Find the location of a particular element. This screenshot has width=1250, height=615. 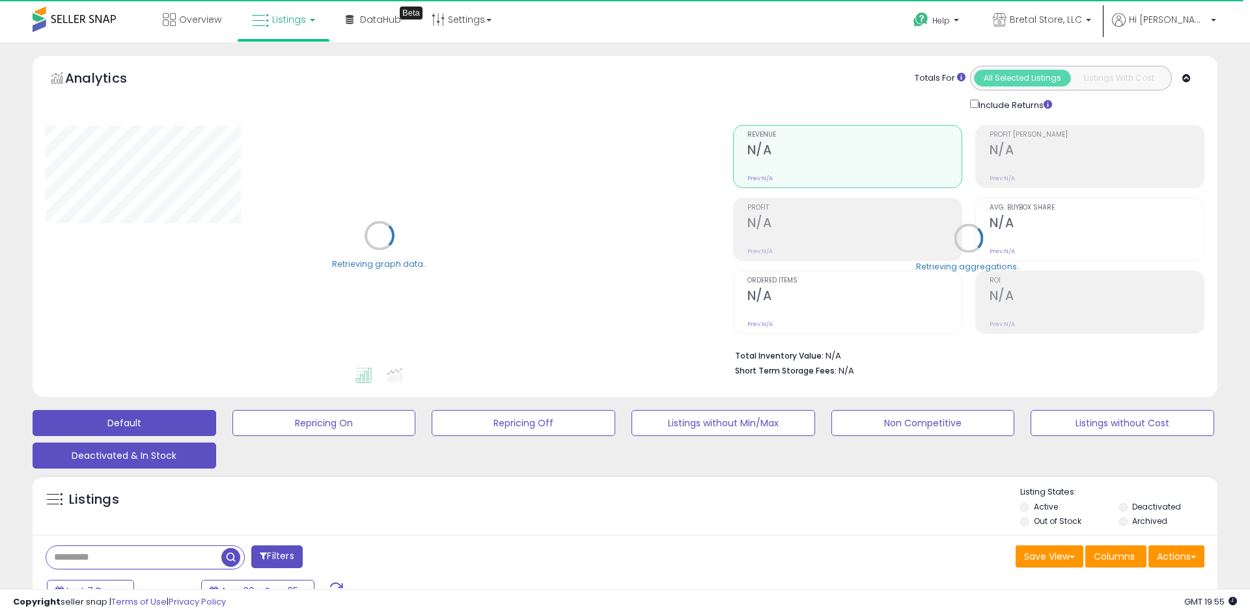

span: DataHub is located at coordinates (380, 20).